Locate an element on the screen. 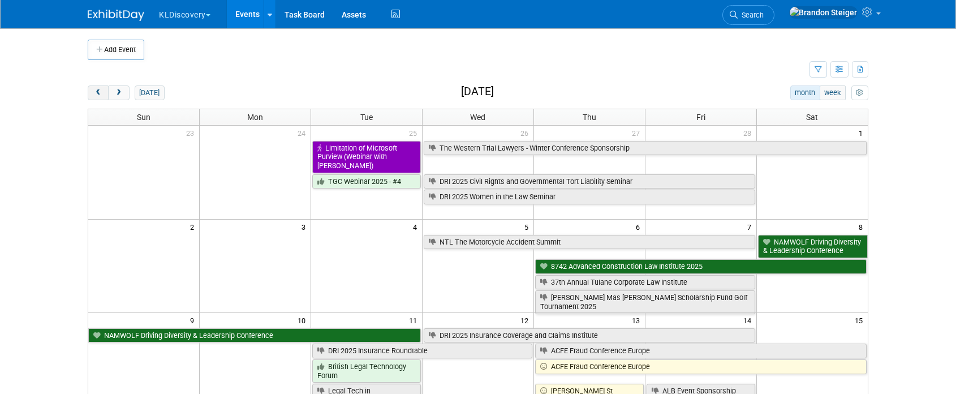  span: 13 is located at coordinates (637, 319).